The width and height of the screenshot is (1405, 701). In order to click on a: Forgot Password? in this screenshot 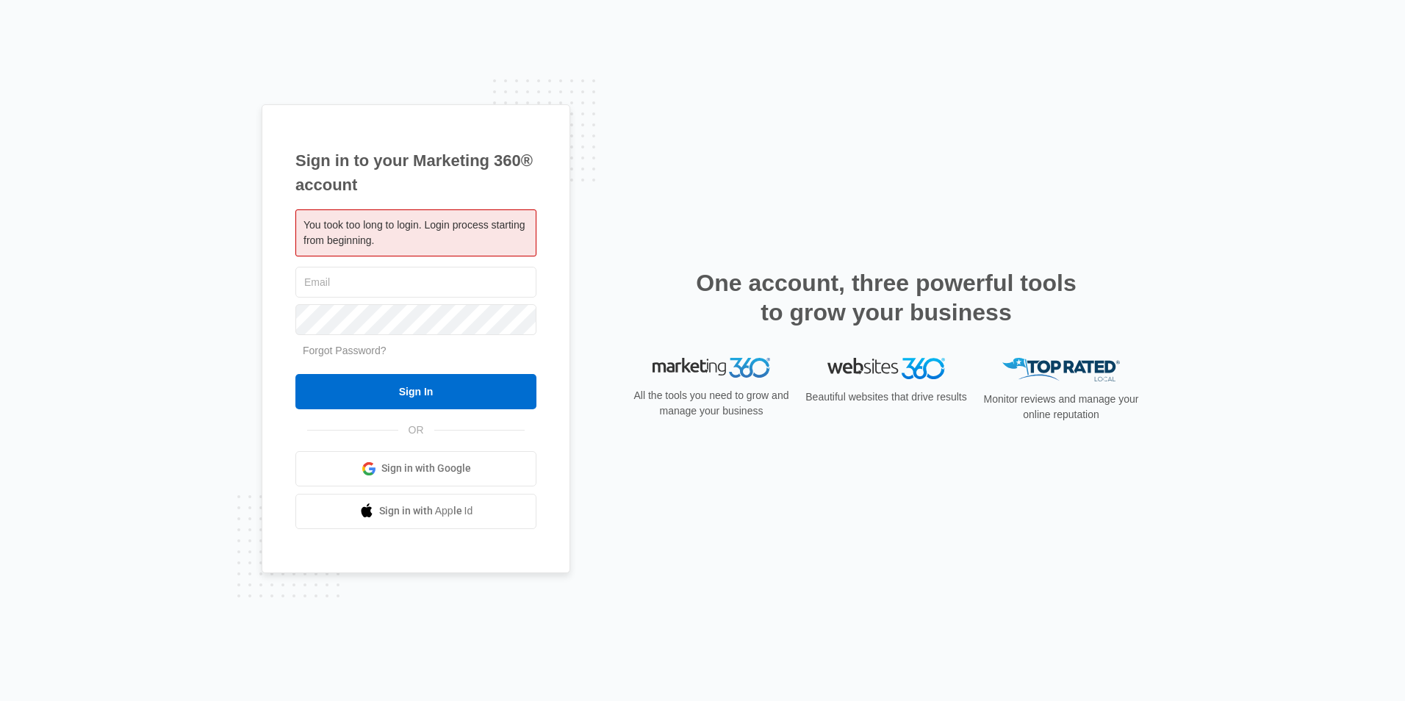, I will do `click(345, 351)`.